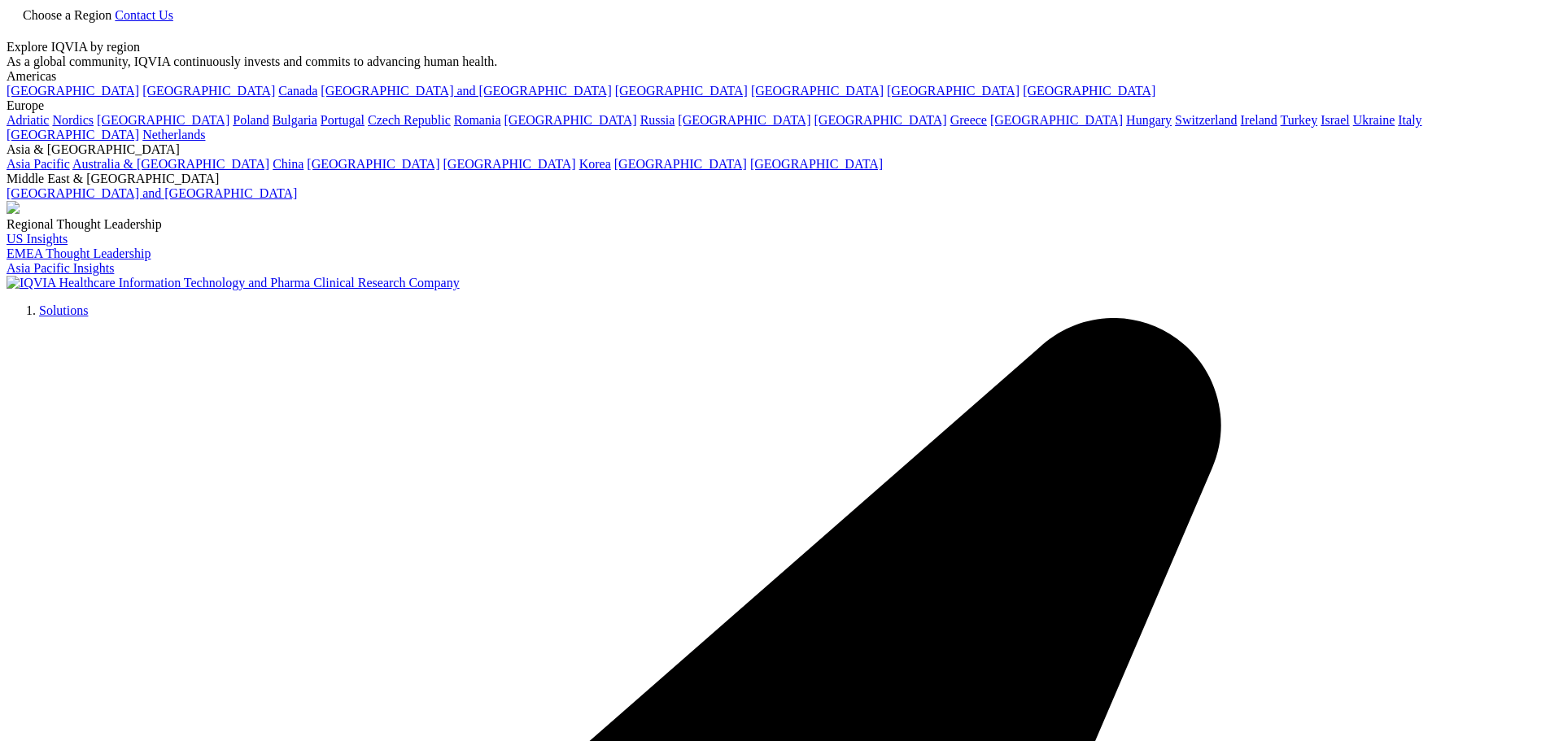 This screenshot has height=741, width=1550. I want to click on a: Asia Pacific Insights, so click(60, 268).